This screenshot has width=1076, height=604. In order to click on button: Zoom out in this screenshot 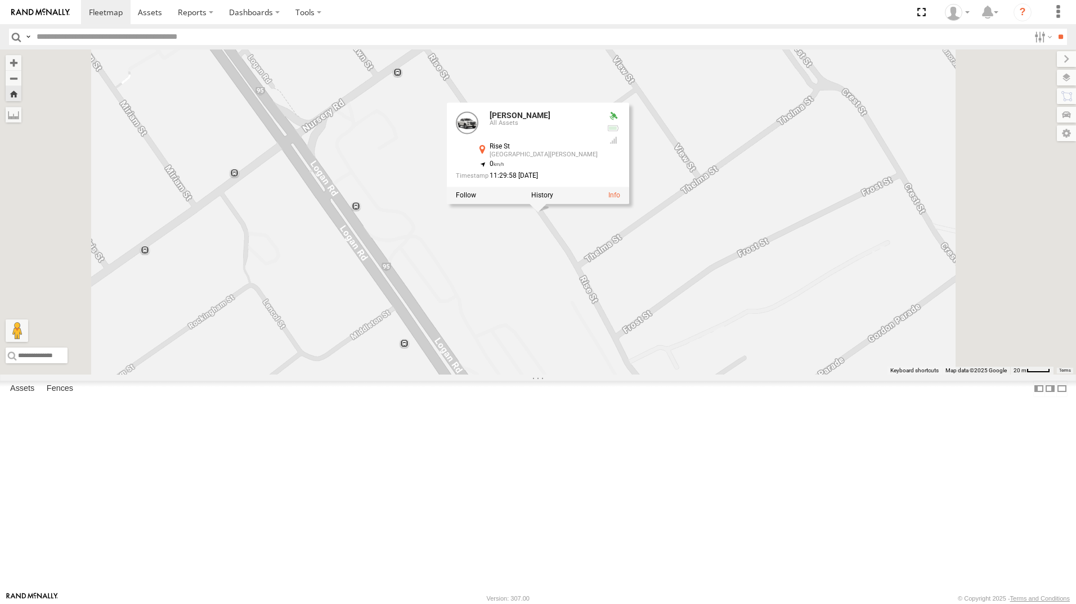, I will do `click(14, 78)`.